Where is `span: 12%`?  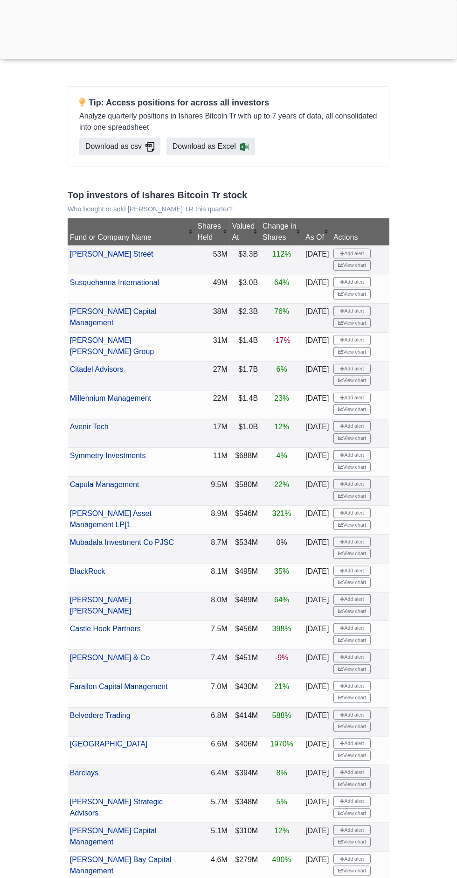 span: 12% is located at coordinates (282, 427).